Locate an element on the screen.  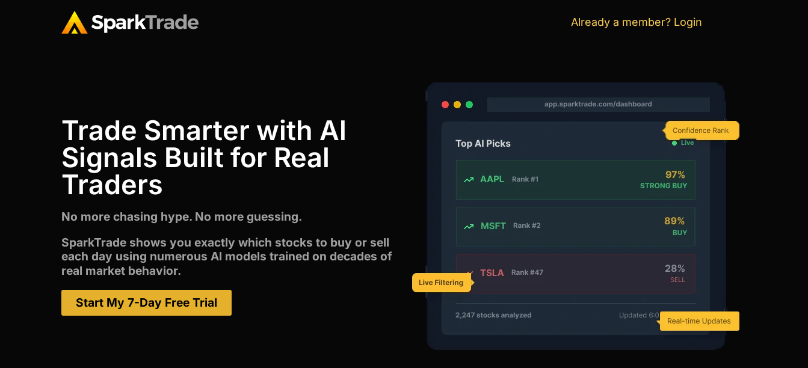
a: Already a member? Login is located at coordinates (636, 22).